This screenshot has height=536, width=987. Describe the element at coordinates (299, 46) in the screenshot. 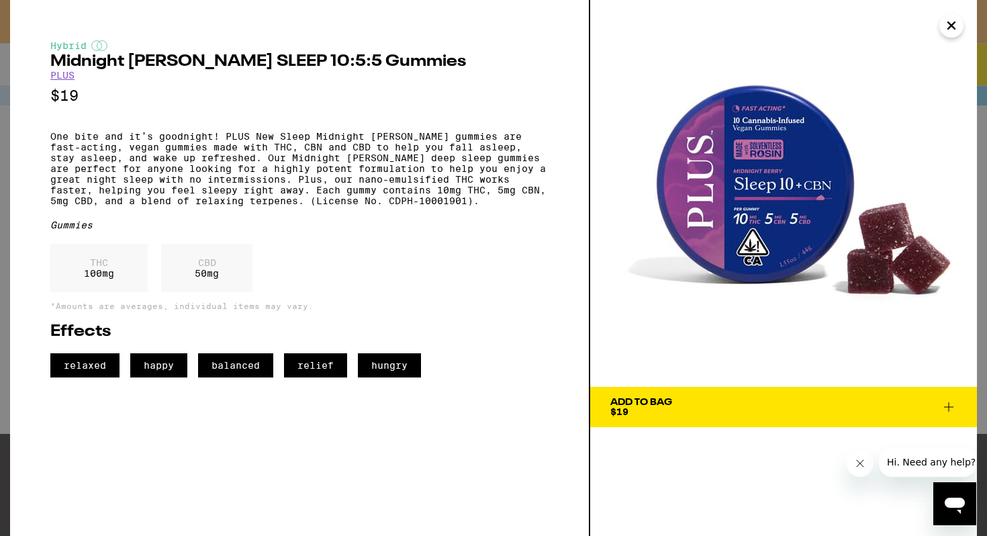

I see `div: Hybrid` at that location.